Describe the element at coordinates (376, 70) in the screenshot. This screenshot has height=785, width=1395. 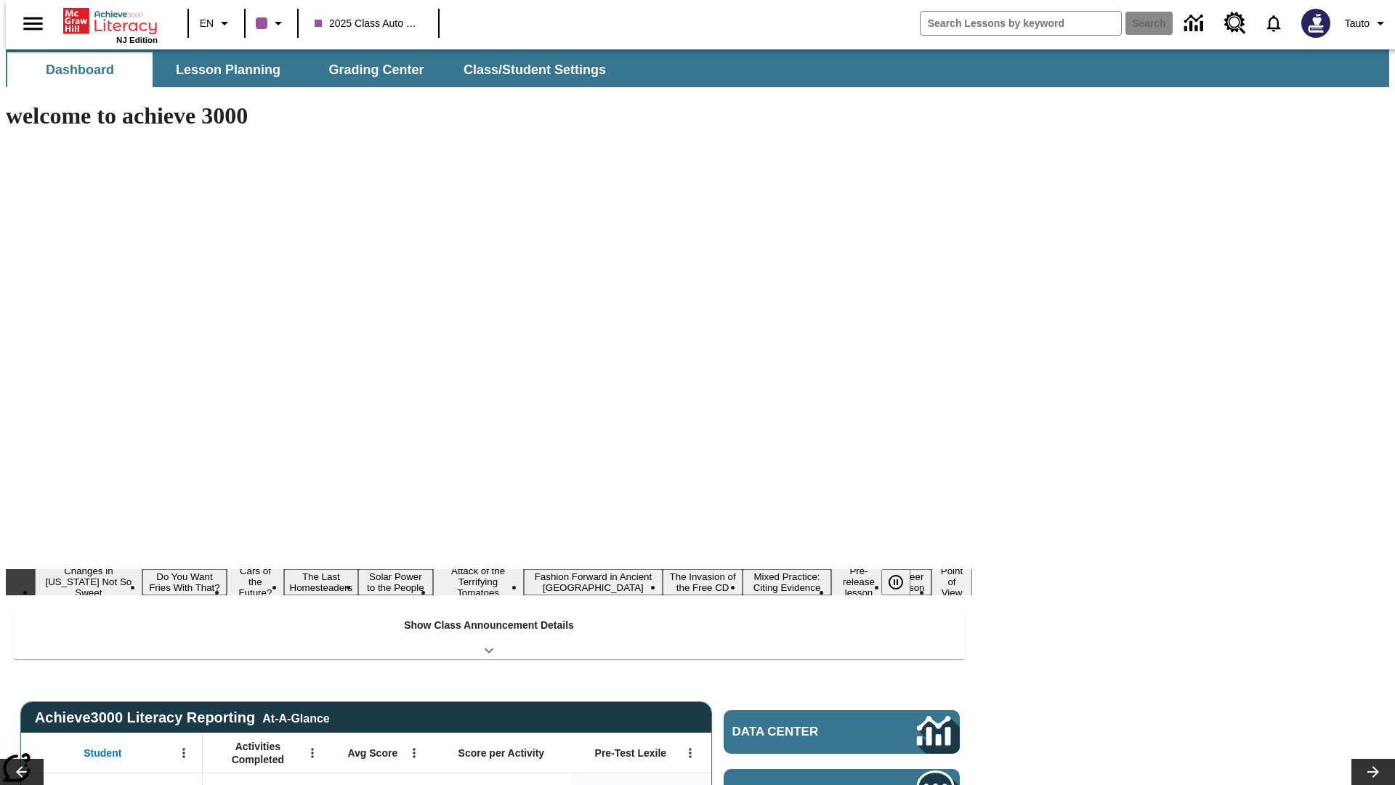
I see `span: Grading Center` at that location.